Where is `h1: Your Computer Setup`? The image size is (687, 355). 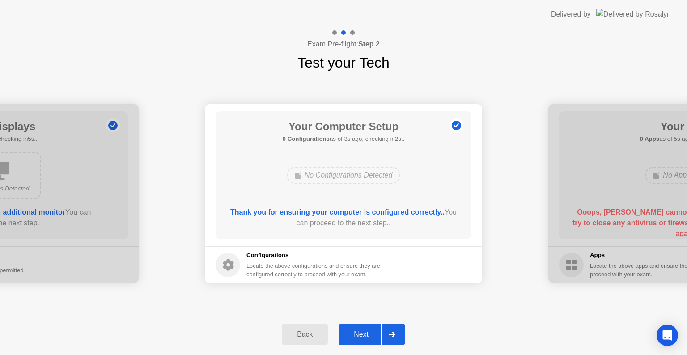 h1: Your Computer Setup is located at coordinates (343, 127).